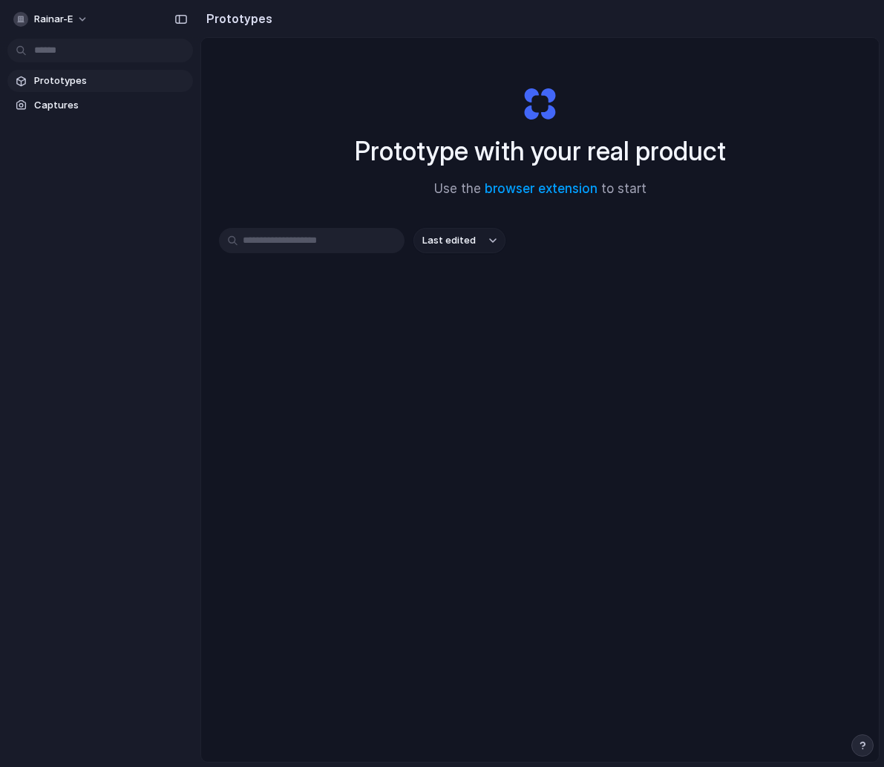  Describe the element at coordinates (100, 81) in the screenshot. I see `a: Prototypes` at that location.